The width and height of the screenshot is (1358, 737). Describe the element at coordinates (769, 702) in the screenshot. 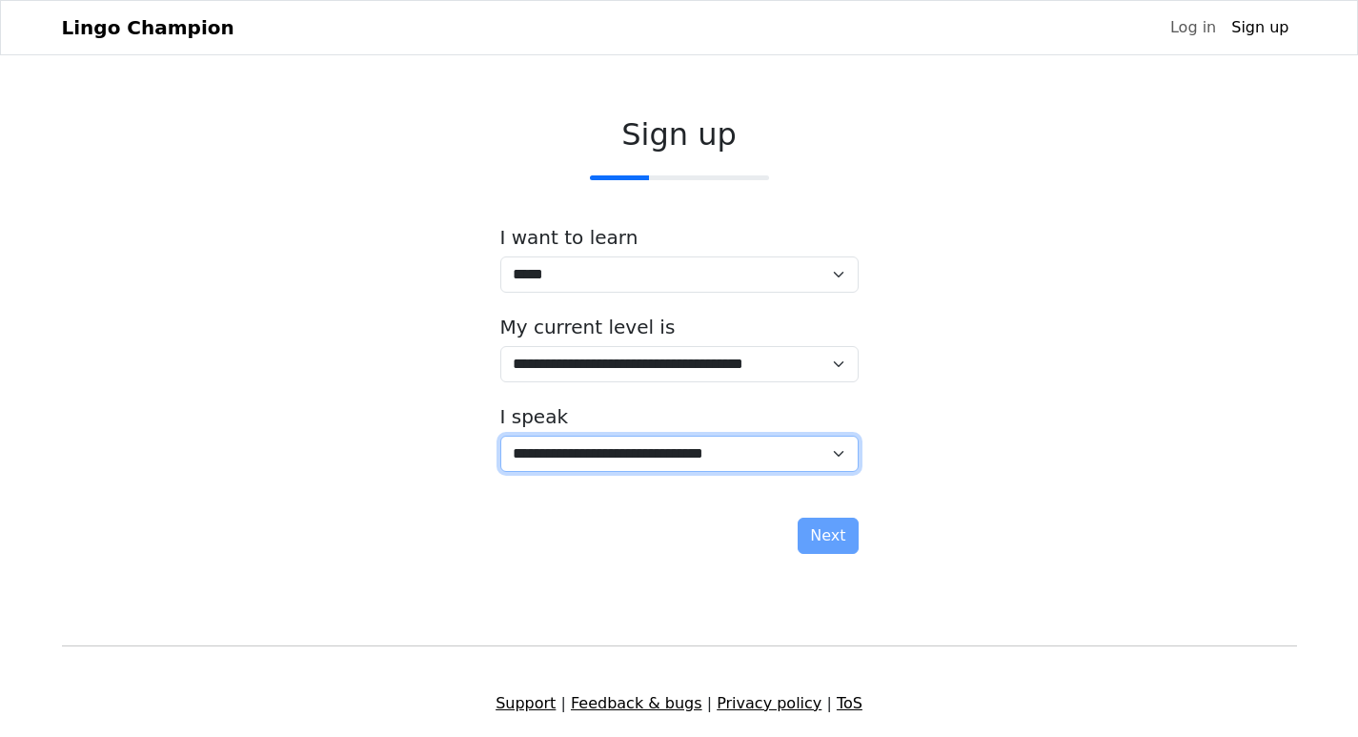

I see `a: Privacy policy` at that location.